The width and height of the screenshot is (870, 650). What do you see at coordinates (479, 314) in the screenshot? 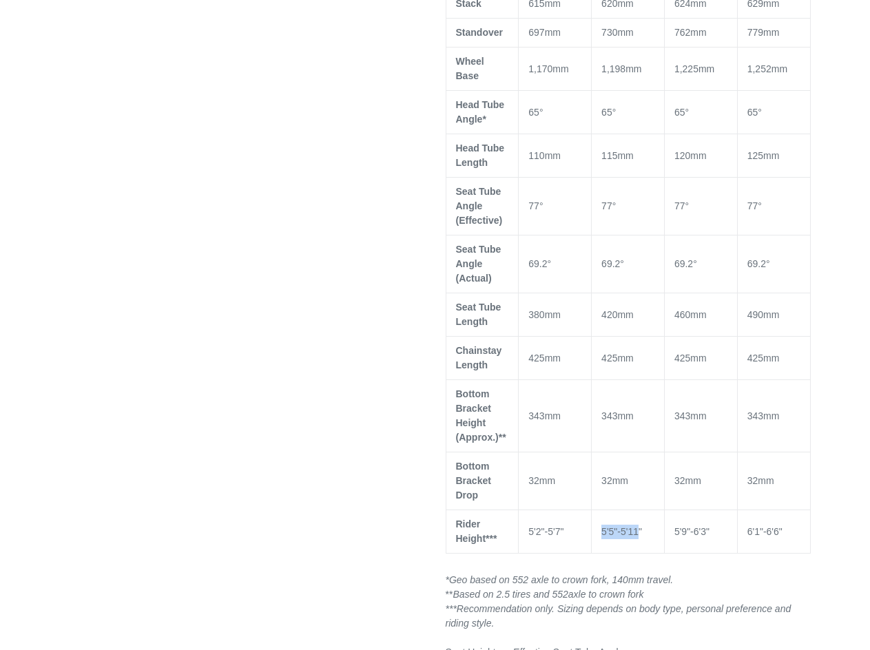
I see `span: Seat Tube Length` at bounding box center [479, 314].